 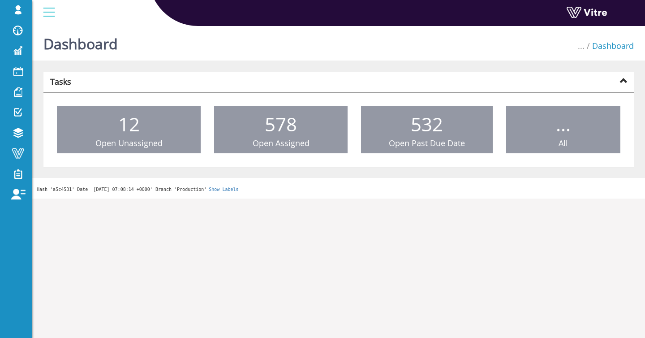 I want to click on span: Open Assigned, so click(x=281, y=143).